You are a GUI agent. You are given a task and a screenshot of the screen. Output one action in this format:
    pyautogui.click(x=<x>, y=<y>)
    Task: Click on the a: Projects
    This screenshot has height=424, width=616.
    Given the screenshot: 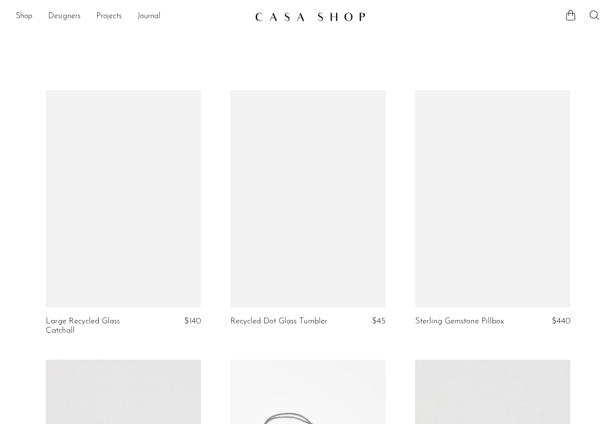 What is the action you would take?
    pyautogui.click(x=109, y=17)
    